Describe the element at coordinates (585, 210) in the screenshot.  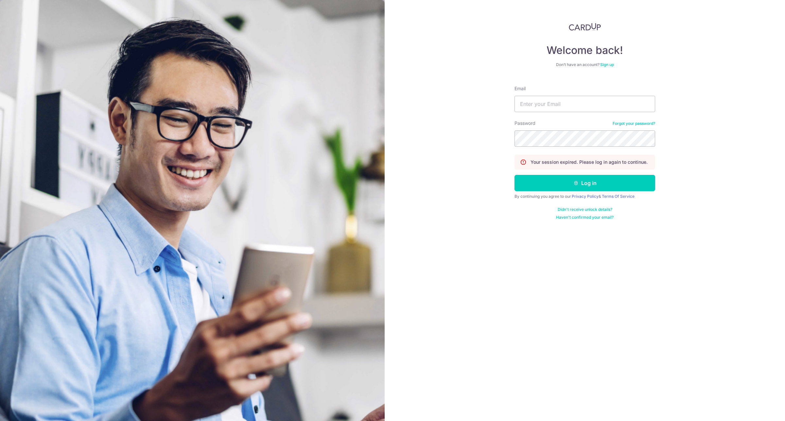
I see `a: Didn't receive unlock details?` at that location.